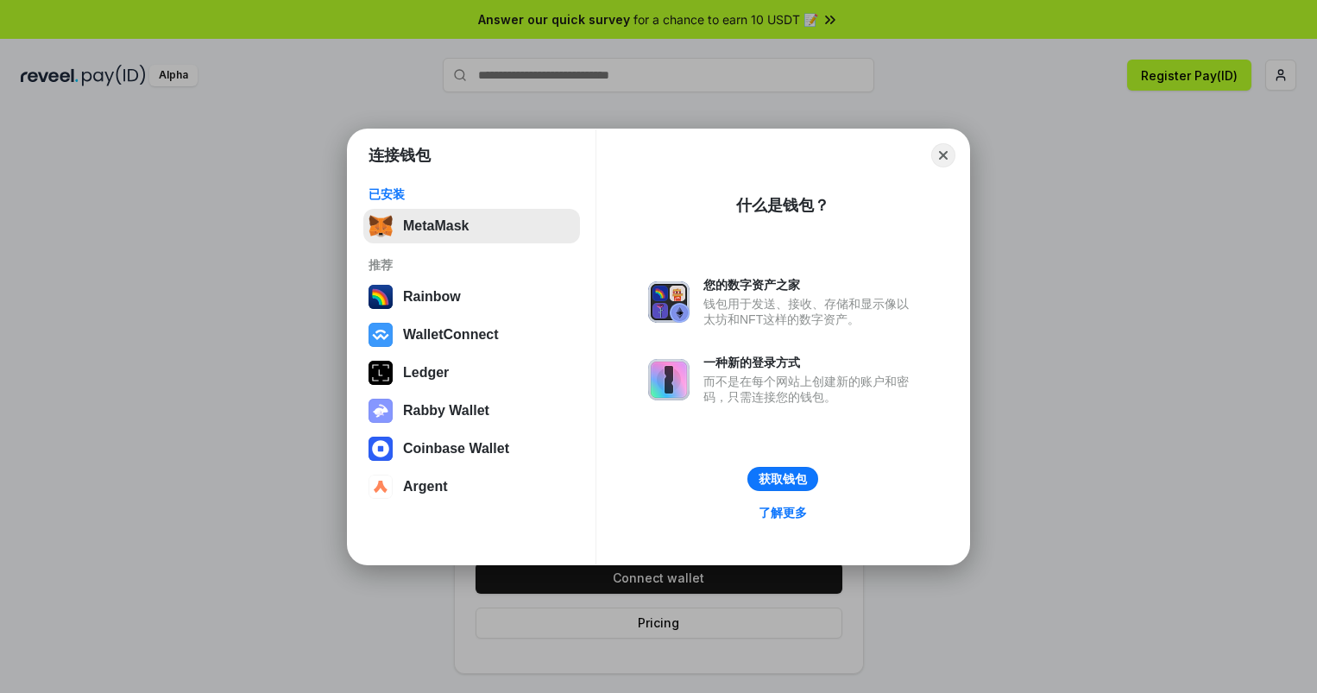 Image resolution: width=1317 pixels, height=693 pixels. Describe the element at coordinates (471, 335) in the screenshot. I see `button: WalletConnect` at that location.